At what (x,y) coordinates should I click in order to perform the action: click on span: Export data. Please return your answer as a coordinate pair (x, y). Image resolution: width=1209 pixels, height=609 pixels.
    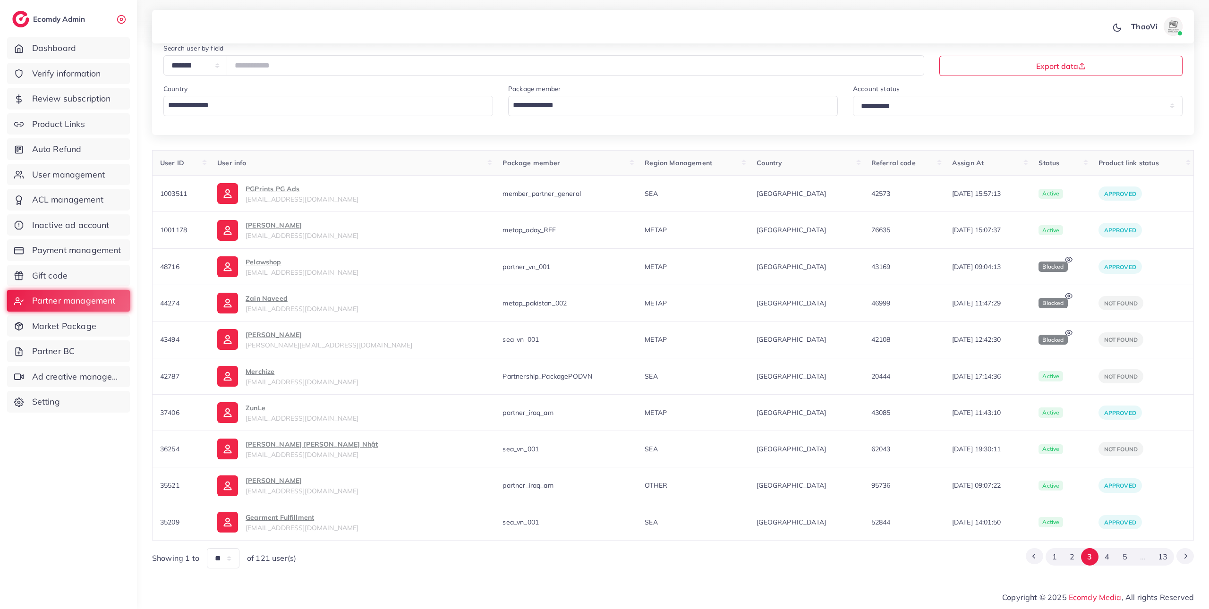
    Looking at the image, I should click on (1061, 66).